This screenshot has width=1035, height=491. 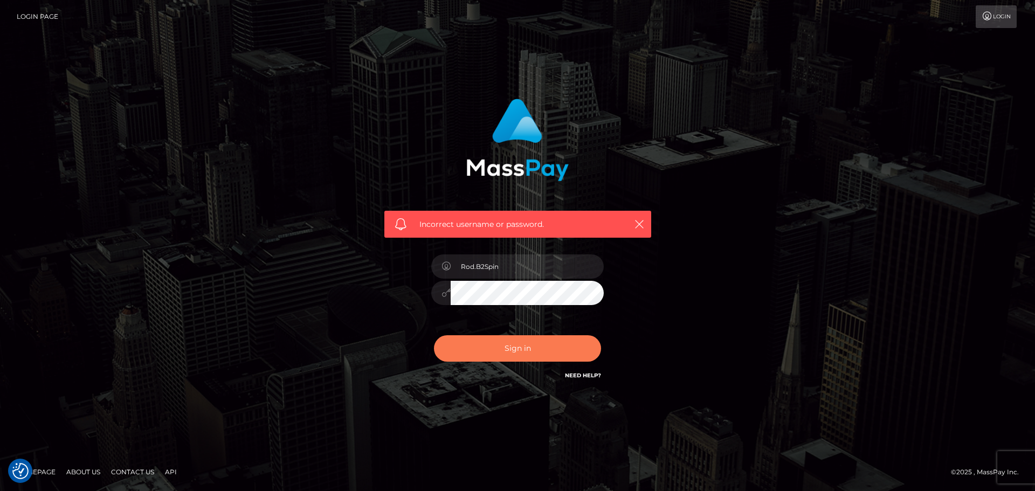 I want to click on a: Homepage, so click(x=36, y=471).